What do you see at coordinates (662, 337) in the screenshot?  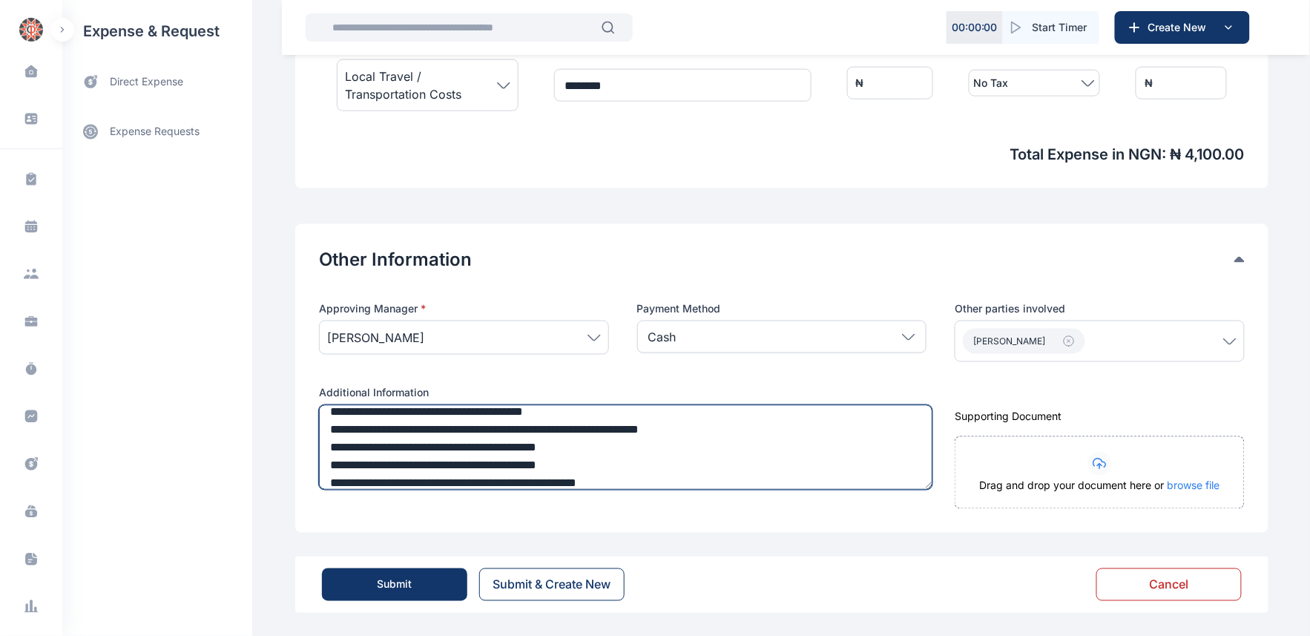 I see `p: Cash` at bounding box center [662, 337].